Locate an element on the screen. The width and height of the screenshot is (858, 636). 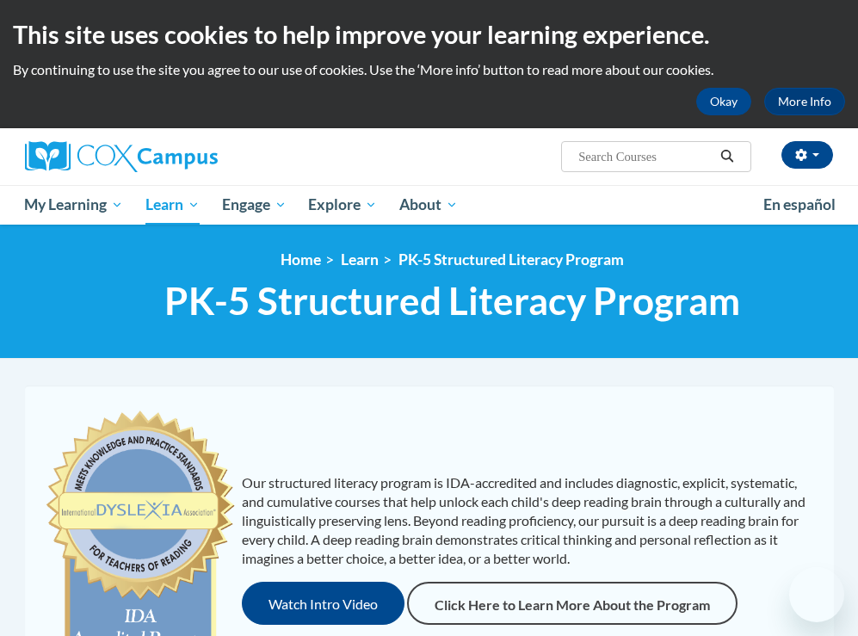
a: About is located at coordinates (429, 205).